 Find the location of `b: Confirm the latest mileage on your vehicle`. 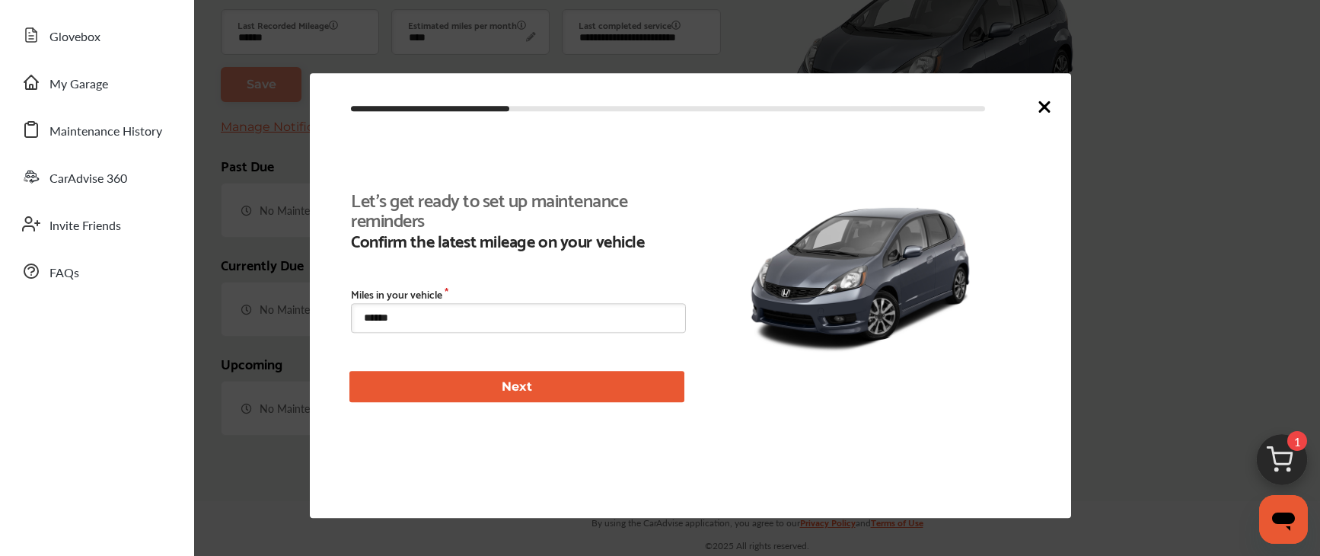

b: Confirm the latest mileage on your vehicle is located at coordinates (513, 240).